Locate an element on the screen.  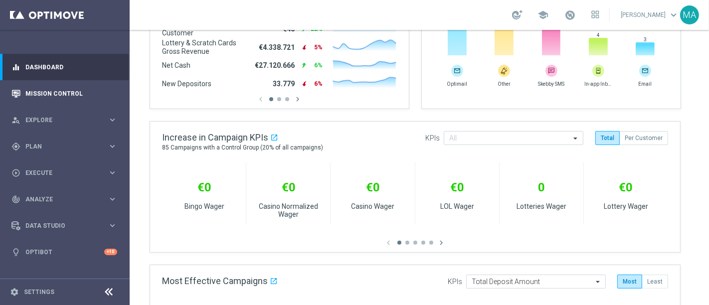
i: equalizer is located at coordinates (16, 67).